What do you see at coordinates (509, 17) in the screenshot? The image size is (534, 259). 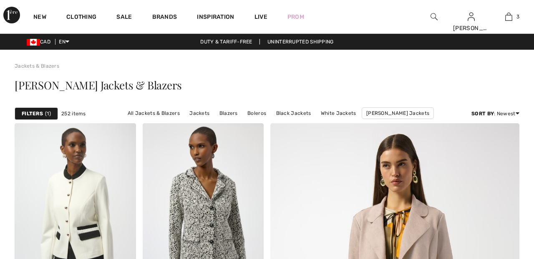 I see `a: 3` at bounding box center [509, 17].